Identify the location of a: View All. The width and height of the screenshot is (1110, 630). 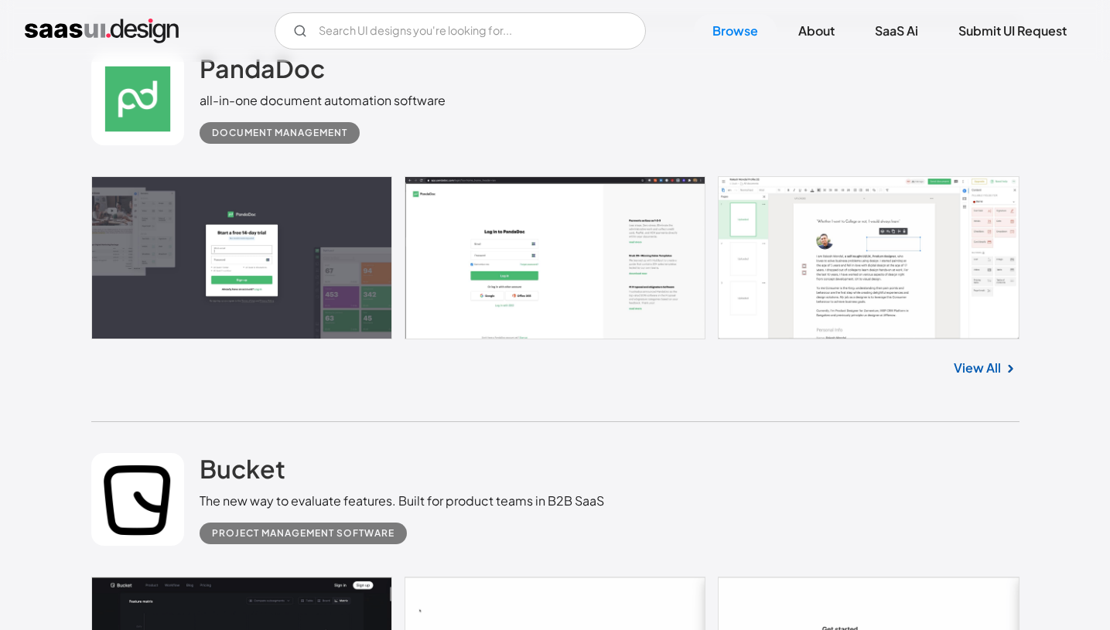
(977, 368).